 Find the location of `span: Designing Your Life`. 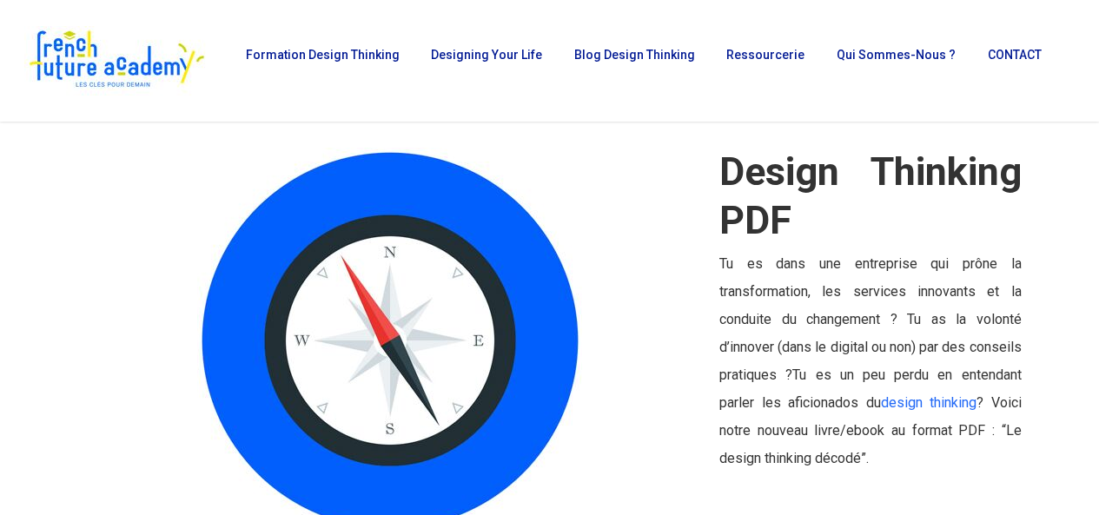

span: Designing Your Life is located at coordinates (487, 55).